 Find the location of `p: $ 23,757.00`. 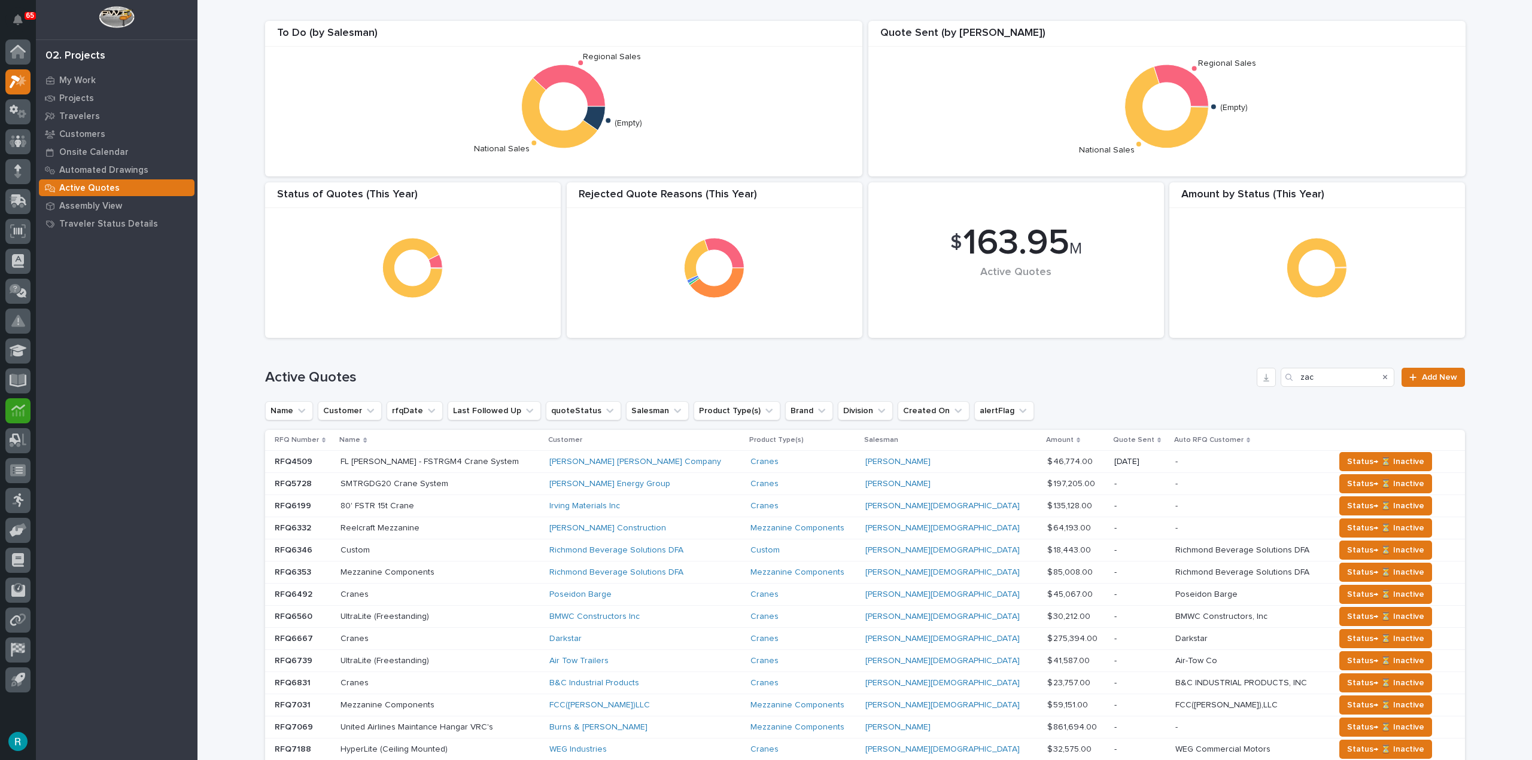

p: $ 23,757.00 is located at coordinates (1070, 682).